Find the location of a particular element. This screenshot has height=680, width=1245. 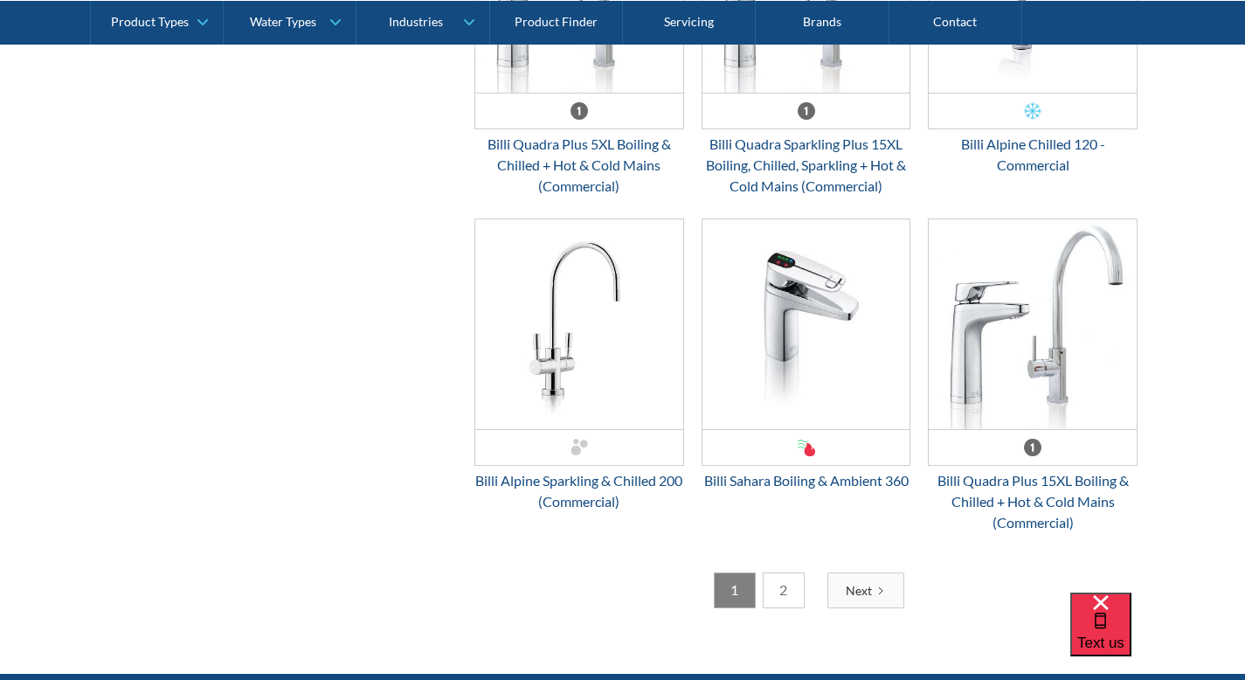

div: Billi Quadra Plus 5XL Boiling & Chilled + Hot & Cold Mains (Commercial) is located at coordinates (579, 165).